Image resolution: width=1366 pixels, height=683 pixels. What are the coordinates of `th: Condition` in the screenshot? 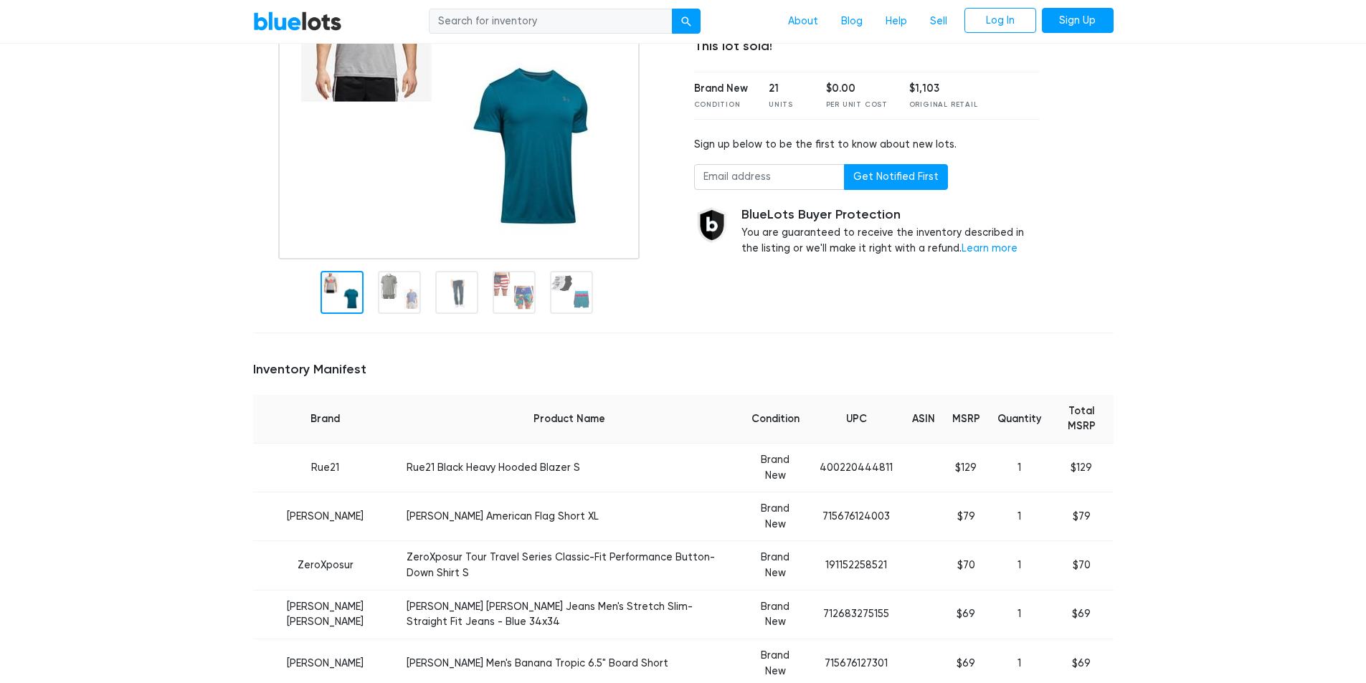 It's located at (775, 420).